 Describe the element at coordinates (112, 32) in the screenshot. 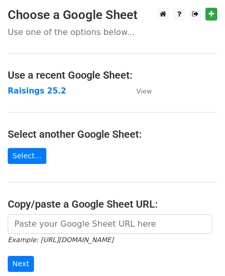

I see `p: Use one of the options below...` at that location.